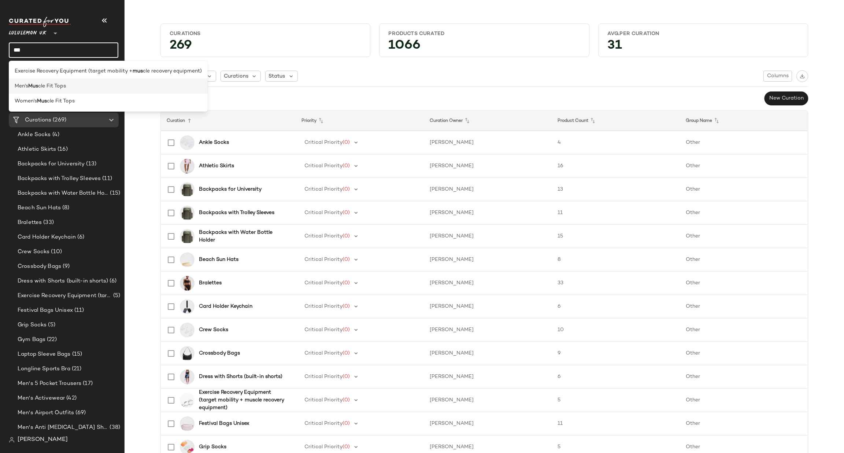 Image resolution: width=844 pixels, height=453 pixels. What do you see at coordinates (228, 121) in the screenshot?
I see `th: Curation` at bounding box center [228, 121].